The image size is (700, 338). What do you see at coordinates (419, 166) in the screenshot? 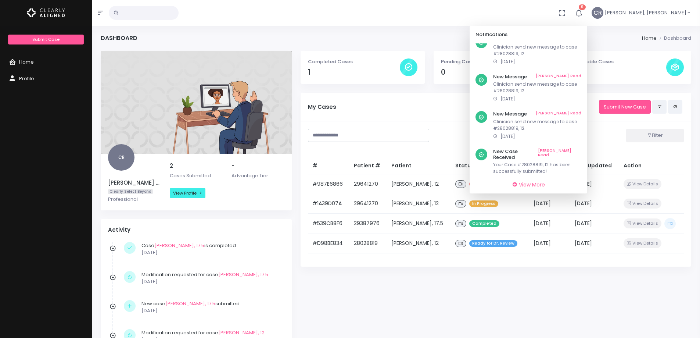
I see `th: Patient` at bounding box center [419, 166].